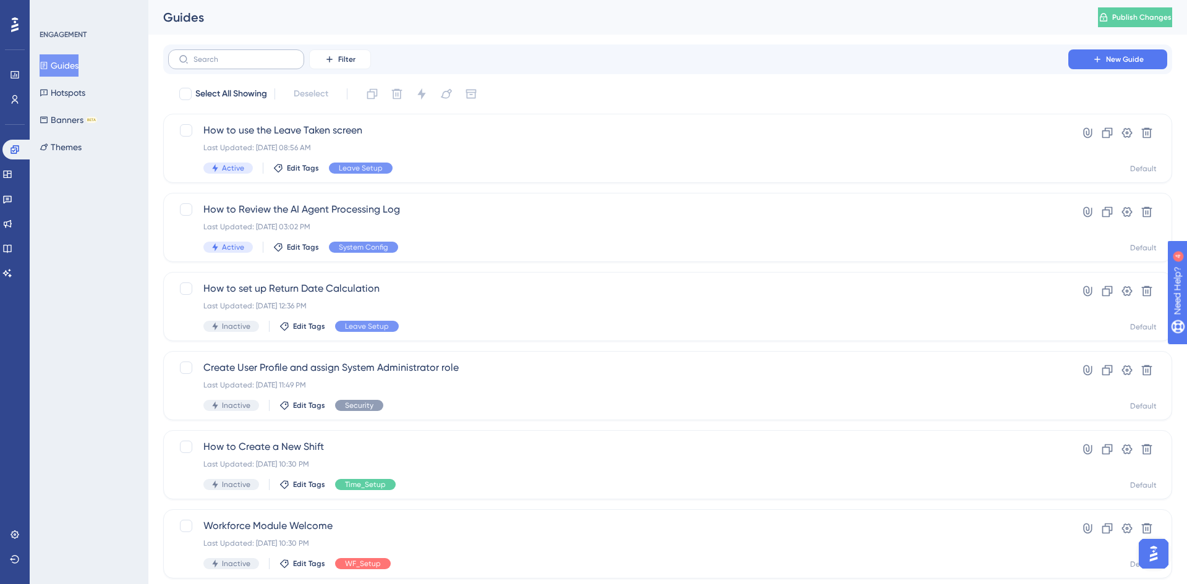 Image resolution: width=1187 pixels, height=584 pixels. Describe the element at coordinates (231, 94) in the screenshot. I see `span: Select All Showing` at that location.